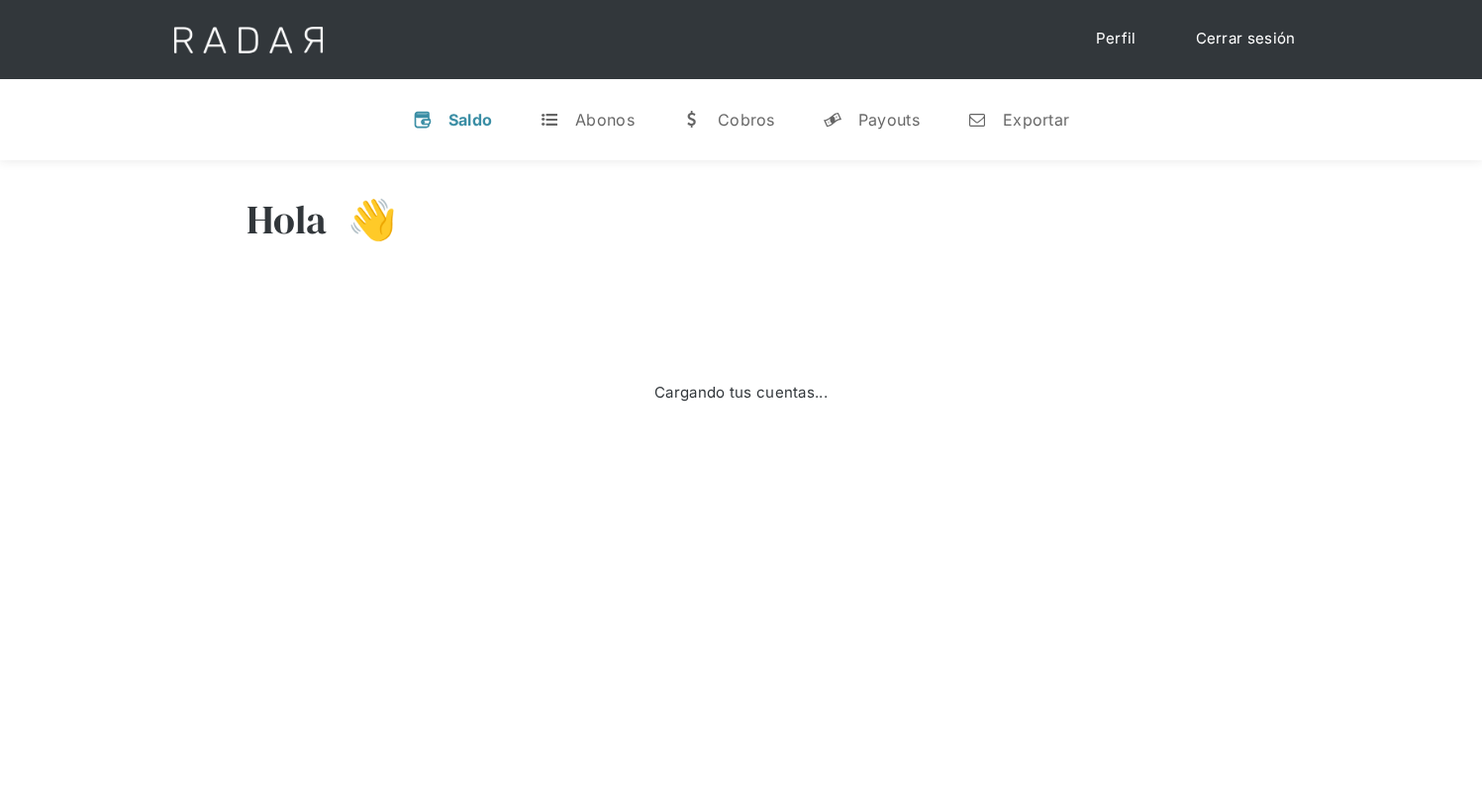  Describe the element at coordinates (470, 120) in the screenshot. I see `div: Saldo` at that location.